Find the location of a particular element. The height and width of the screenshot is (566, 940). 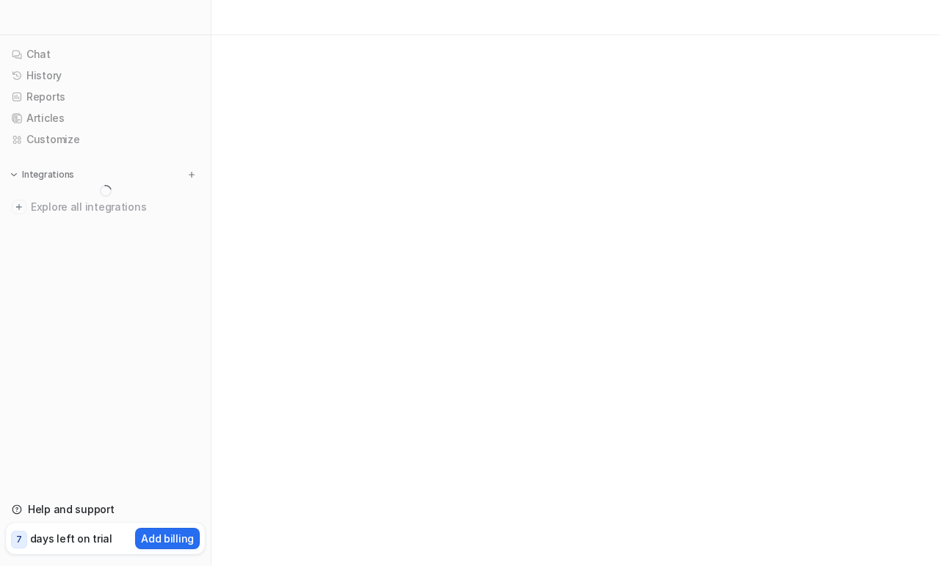

a: Help and support is located at coordinates (105, 510).